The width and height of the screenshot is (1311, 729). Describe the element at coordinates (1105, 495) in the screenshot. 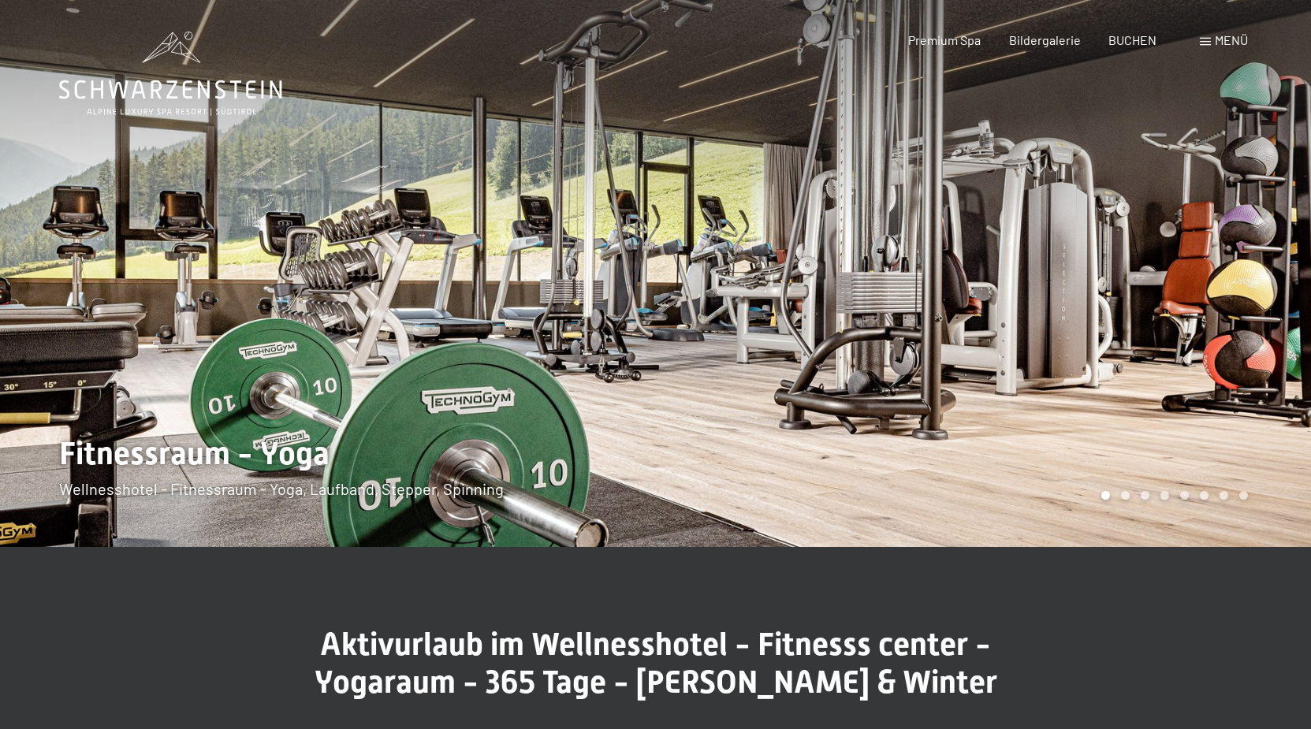

I see `div: Carousel Page 1 (Current Slide)` at that location.